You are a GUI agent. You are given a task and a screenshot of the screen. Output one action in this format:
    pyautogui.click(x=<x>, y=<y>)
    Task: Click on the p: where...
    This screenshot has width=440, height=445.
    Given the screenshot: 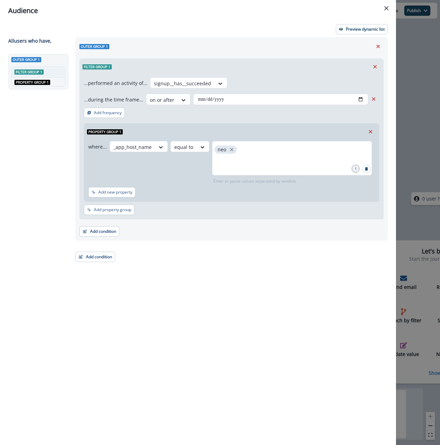 What is the action you would take?
    pyautogui.click(x=98, y=146)
    